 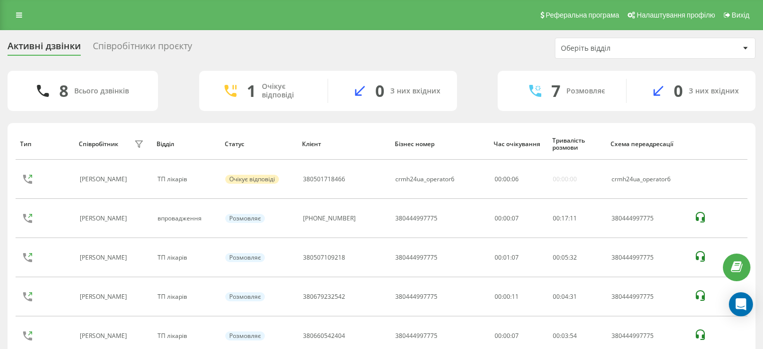 I want to click on div: Клієнт, so click(x=344, y=144).